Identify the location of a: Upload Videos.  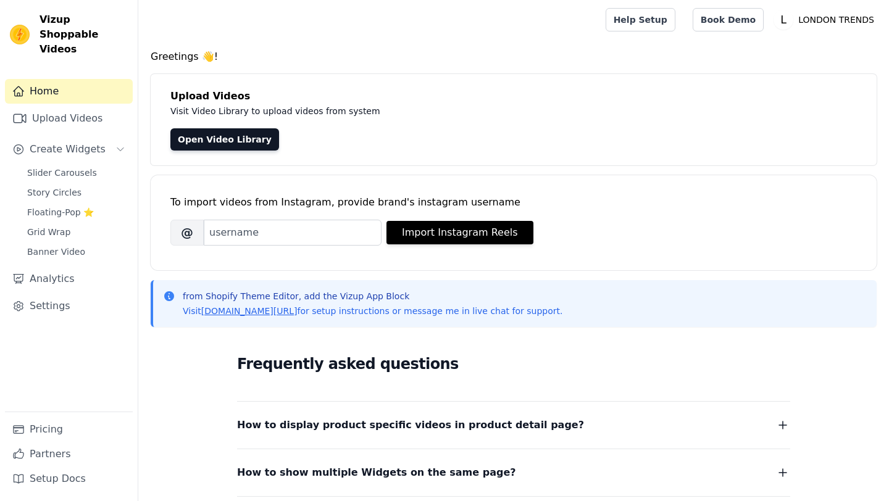
(69, 119).